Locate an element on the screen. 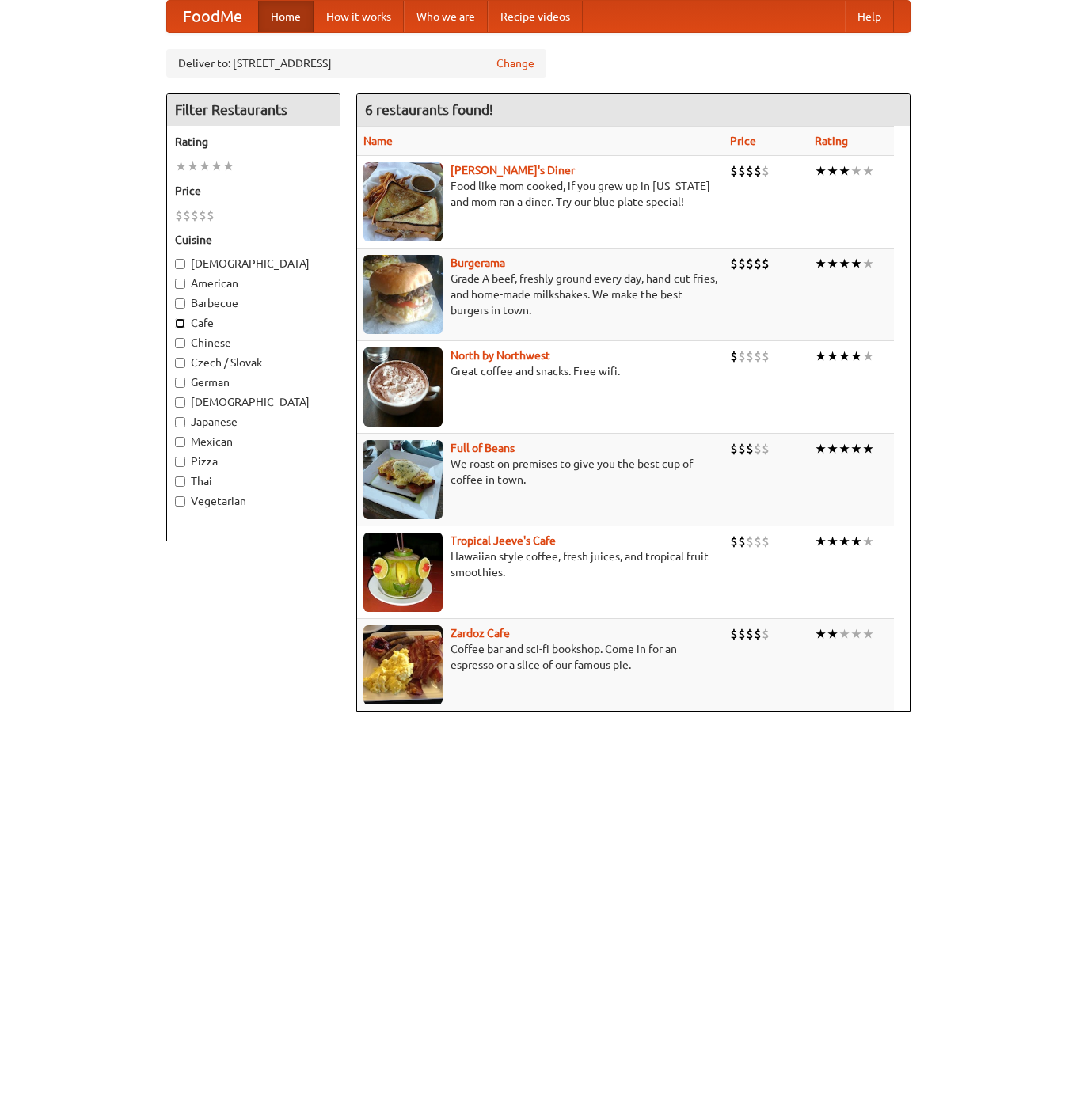 Image resolution: width=1076 pixels, height=1120 pixels. label: Pizza is located at coordinates (254, 461).